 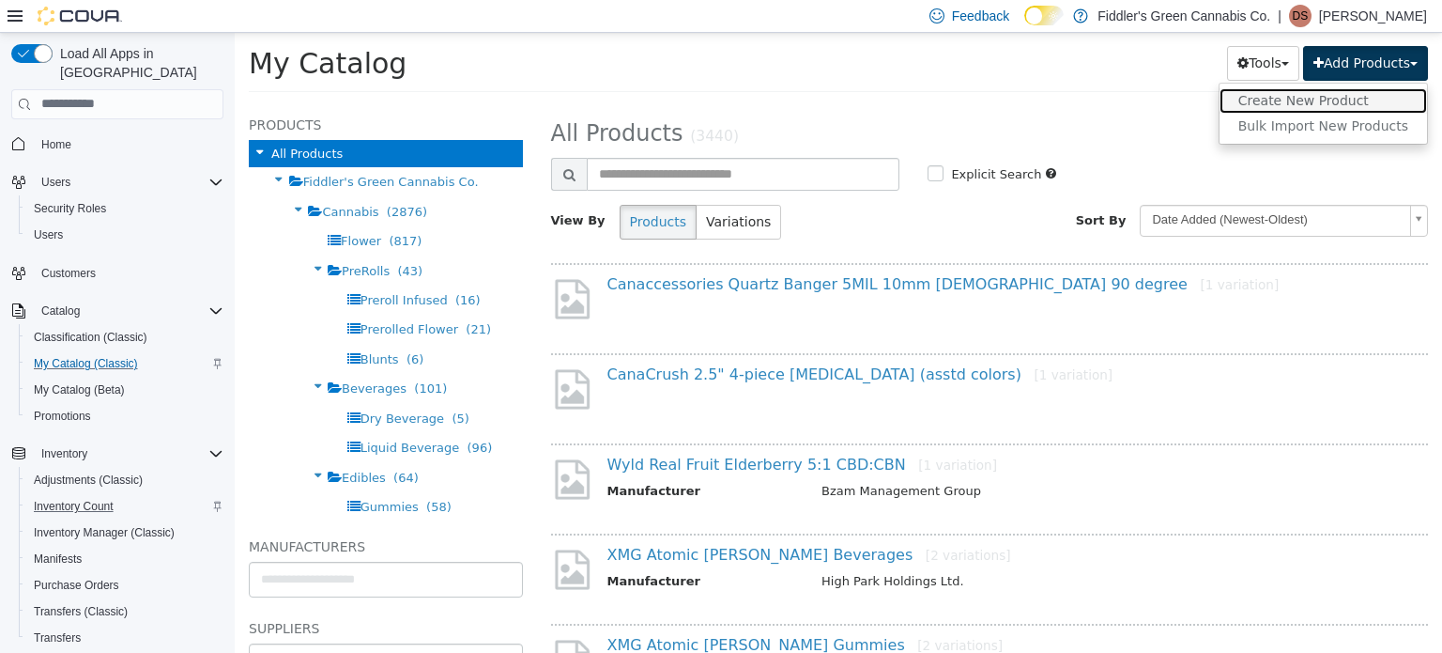 I want to click on h5: Products, so click(x=151, y=92).